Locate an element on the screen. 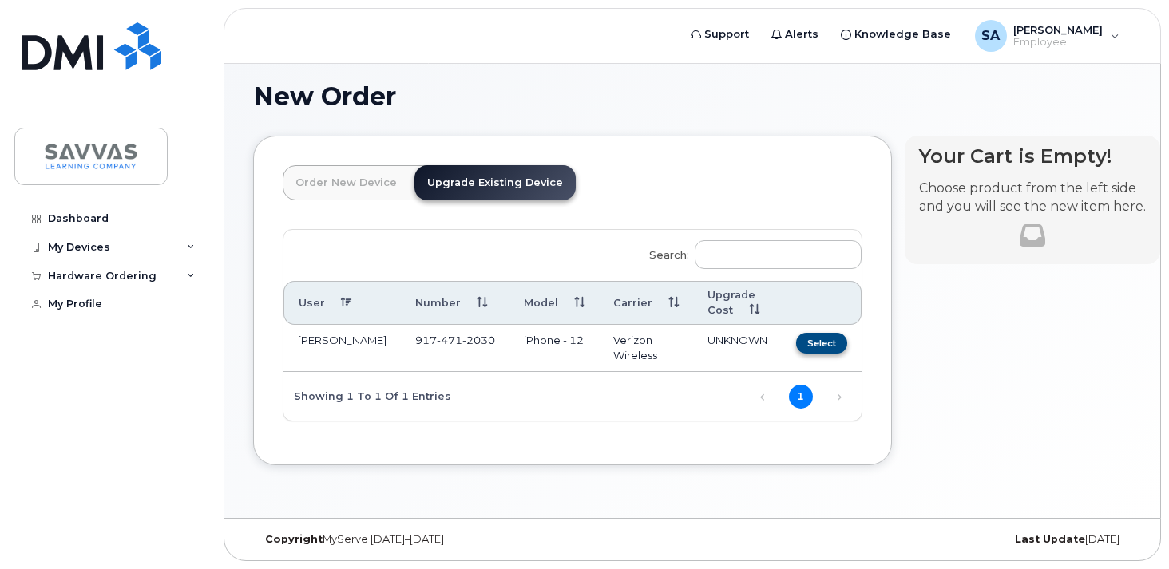 This screenshot has width=1169, height=569. a: Alerts is located at coordinates (794, 34).